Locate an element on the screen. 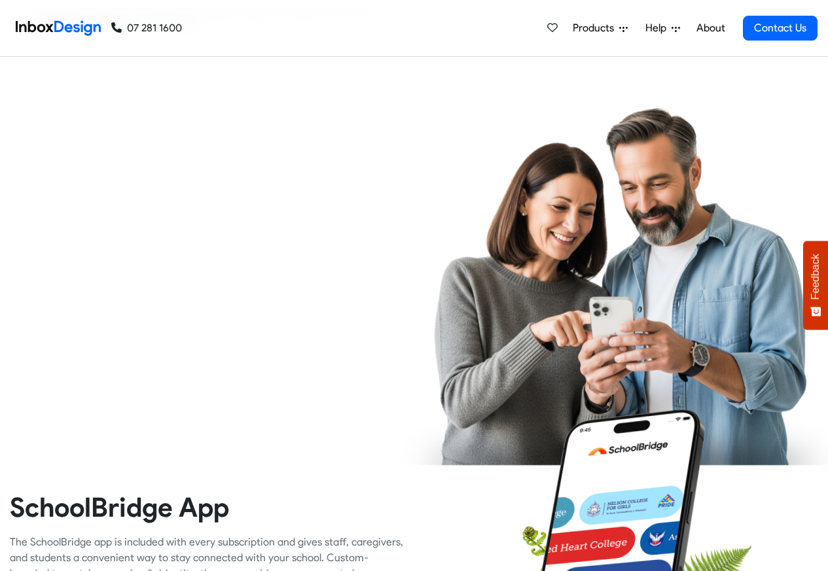  heading: SchoolBridge App is located at coordinates (207, 507).